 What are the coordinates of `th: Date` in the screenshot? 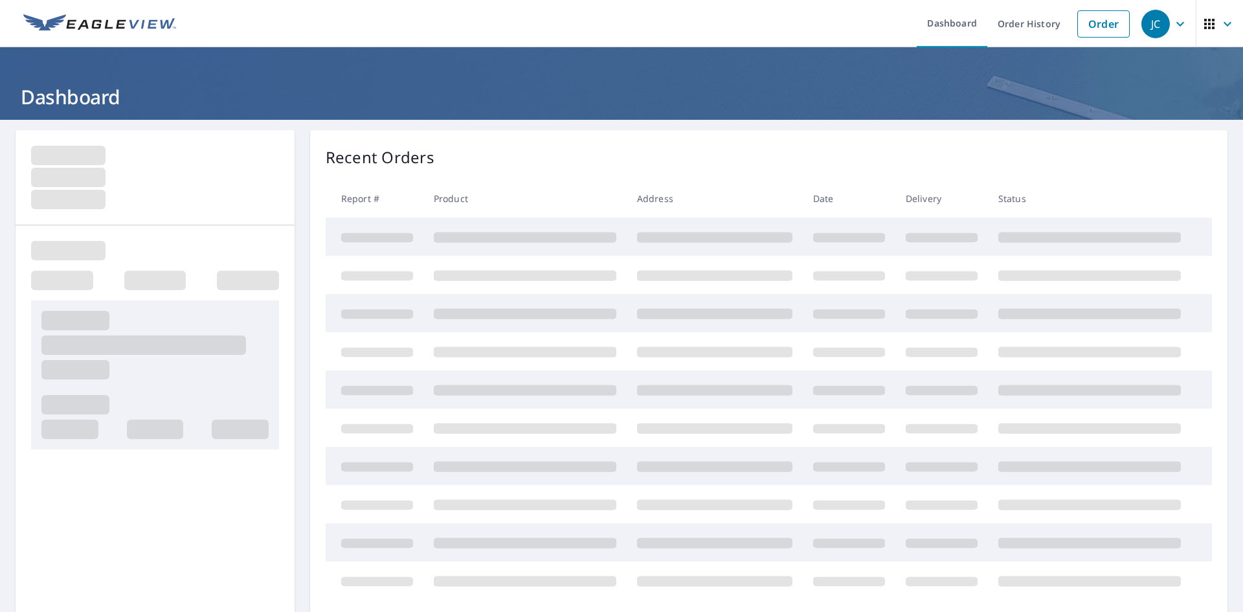 It's located at (849, 198).